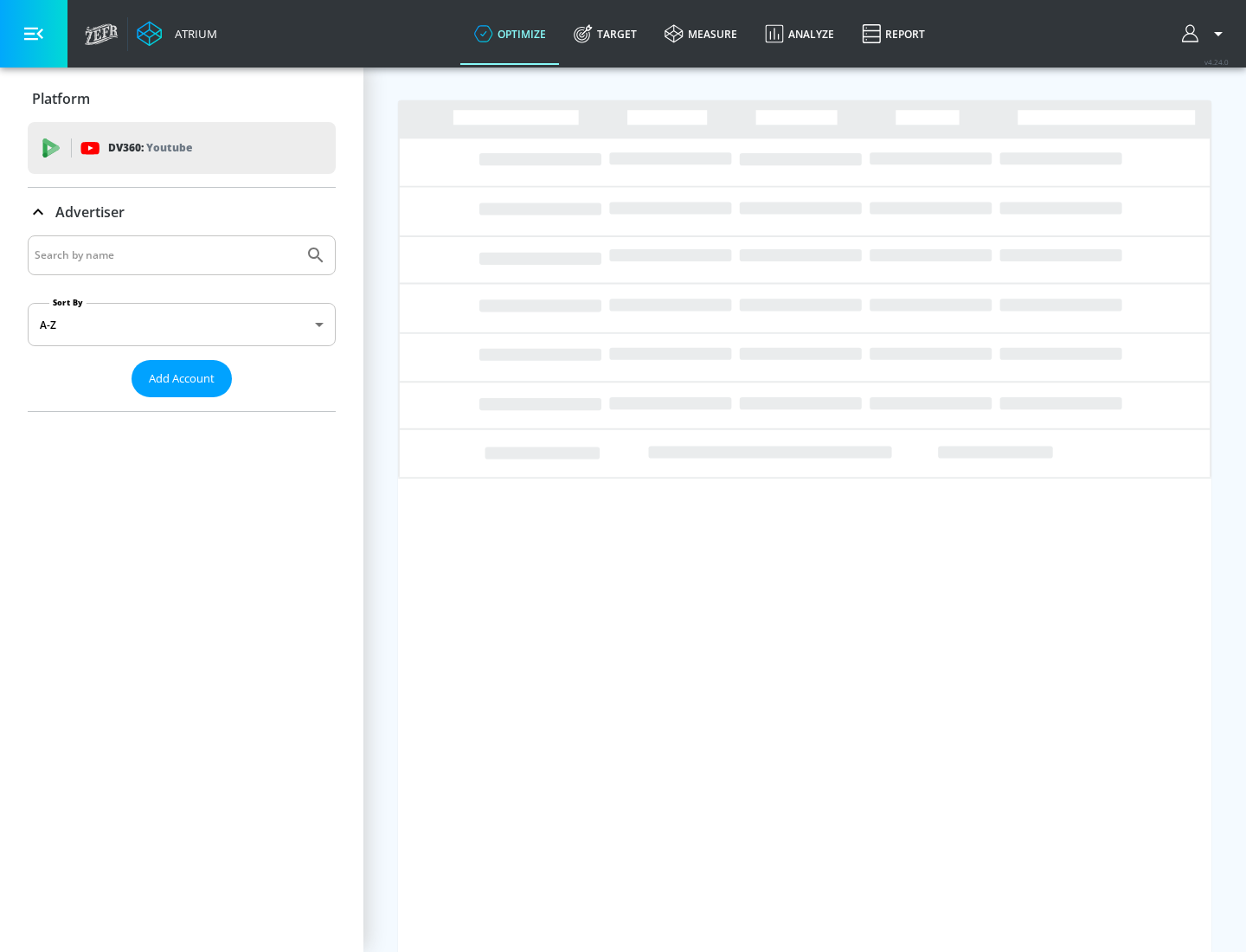 This screenshot has height=952, width=1246. Describe the element at coordinates (799, 33) in the screenshot. I see `a: Analyze` at that location.